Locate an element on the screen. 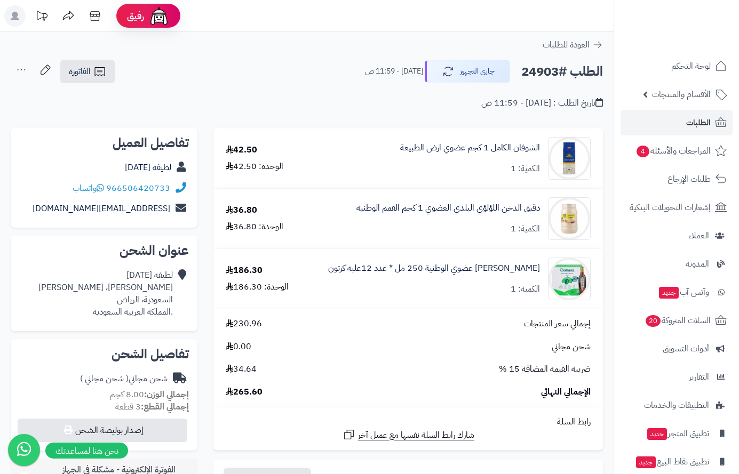  a: لوحة التحكم is located at coordinates (677, 66).